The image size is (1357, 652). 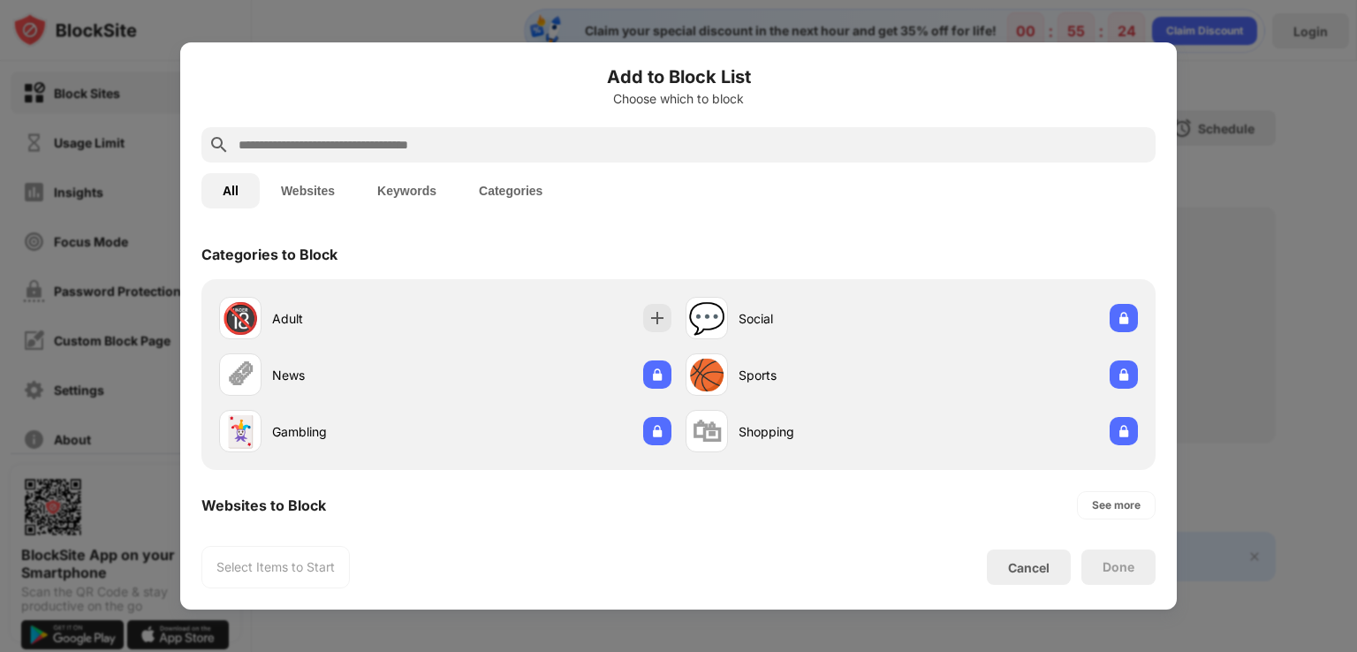 I want to click on div: Categories to Block, so click(x=269, y=254).